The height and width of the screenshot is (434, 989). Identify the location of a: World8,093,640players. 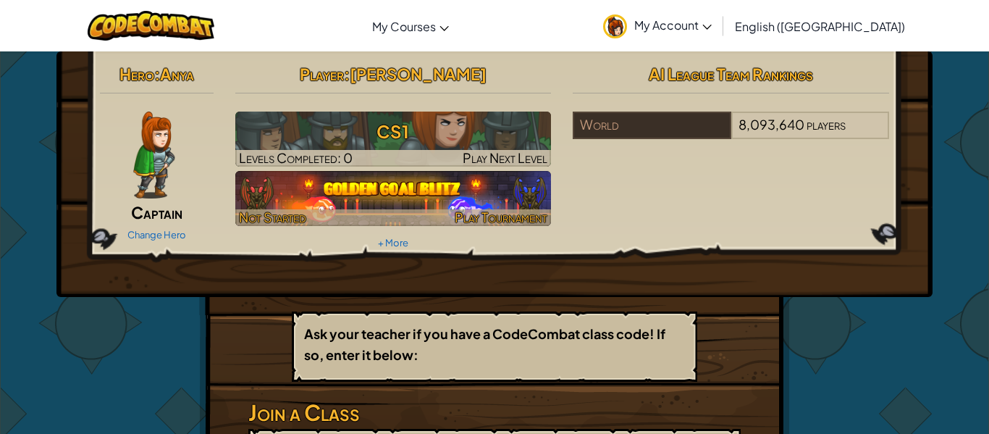
(731, 133).